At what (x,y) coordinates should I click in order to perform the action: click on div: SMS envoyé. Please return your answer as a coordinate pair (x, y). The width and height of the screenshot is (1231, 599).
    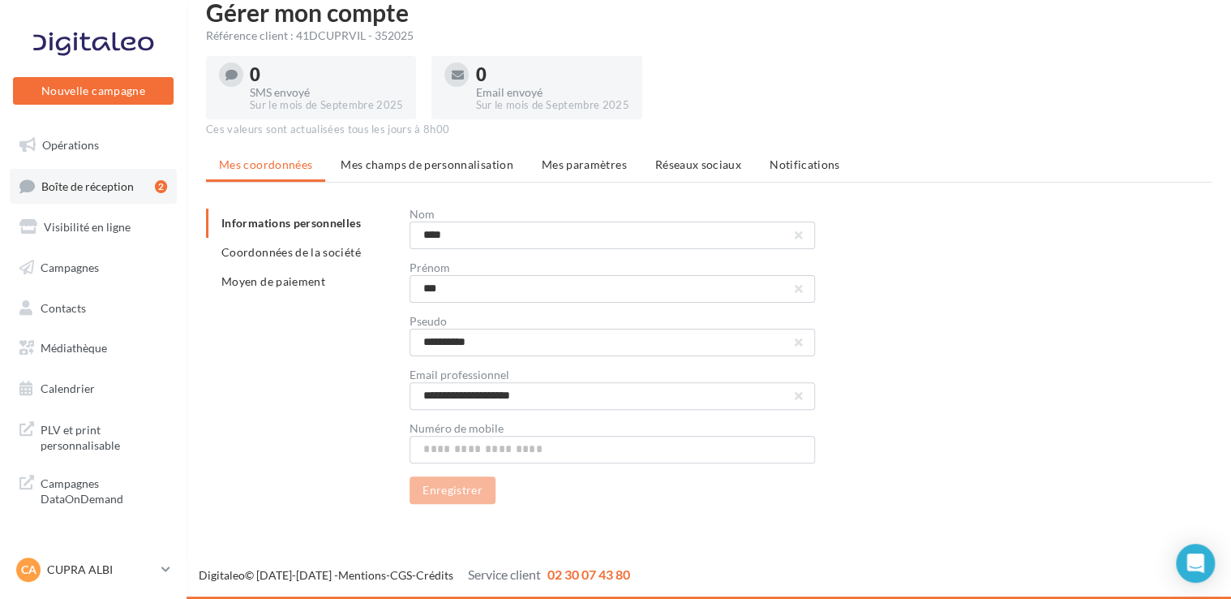
    Looking at the image, I should click on (326, 92).